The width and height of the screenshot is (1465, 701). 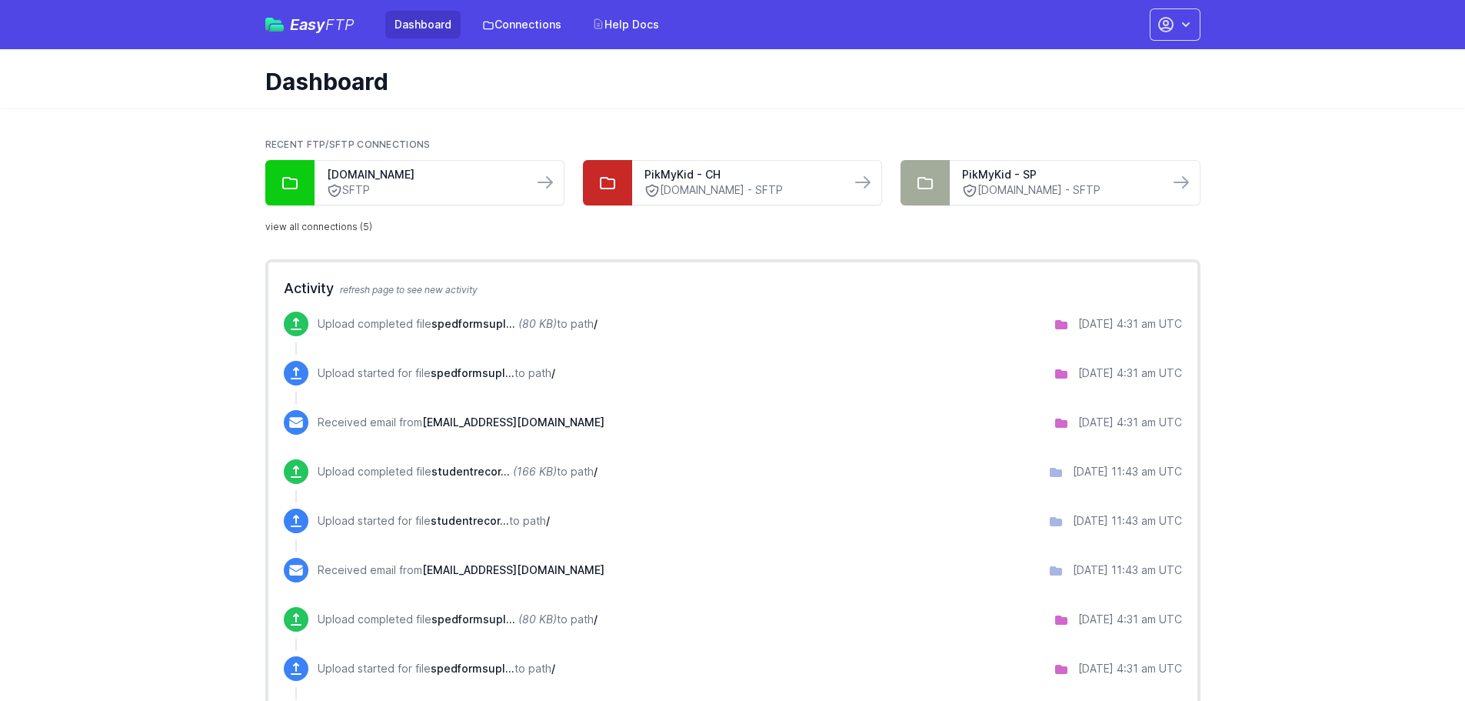 I want to click on i: (166 KB), so click(x=534, y=471).